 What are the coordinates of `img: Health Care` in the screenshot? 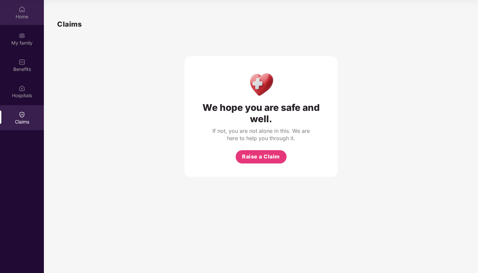 It's located at (261, 84).